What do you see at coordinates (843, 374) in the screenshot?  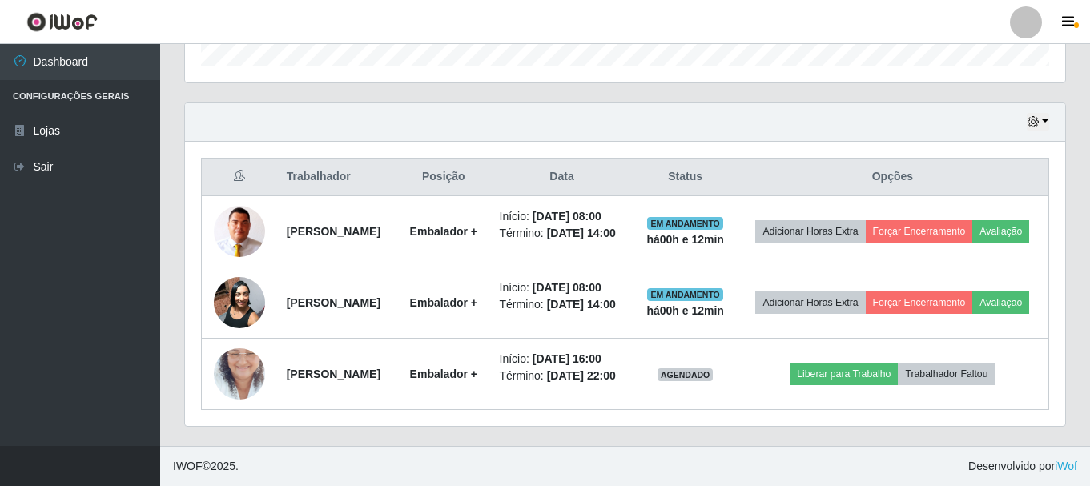 I see `button: Liberar para Trabalho` at bounding box center [843, 374].